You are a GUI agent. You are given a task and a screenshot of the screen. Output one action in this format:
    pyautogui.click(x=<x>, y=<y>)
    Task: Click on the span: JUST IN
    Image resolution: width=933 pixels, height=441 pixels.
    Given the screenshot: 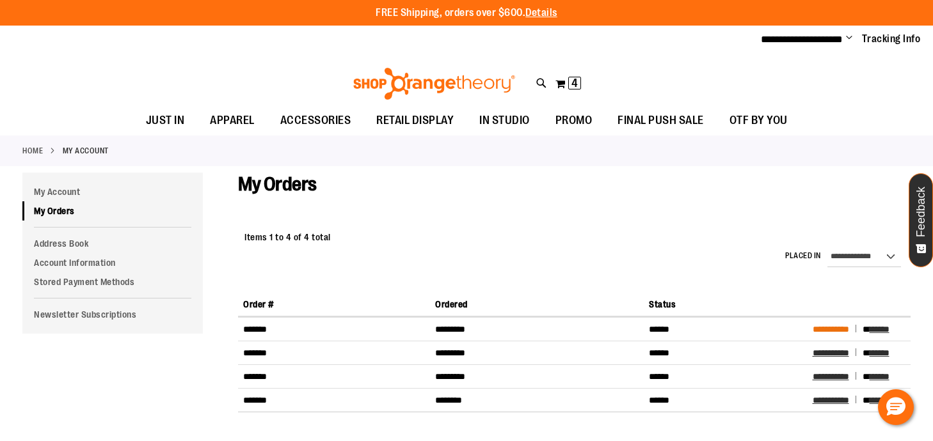 What is the action you would take?
    pyautogui.click(x=165, y=120)
    